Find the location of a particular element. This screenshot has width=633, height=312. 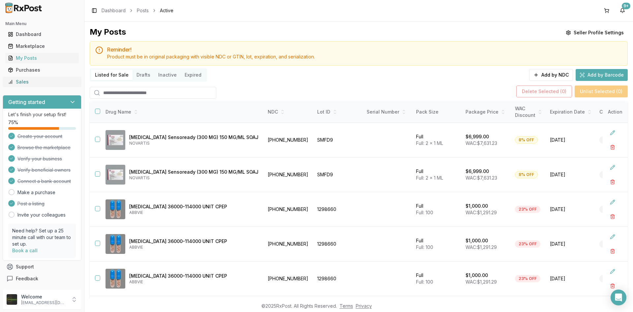

div: Expiration Date is located at coordinates (571, 112).